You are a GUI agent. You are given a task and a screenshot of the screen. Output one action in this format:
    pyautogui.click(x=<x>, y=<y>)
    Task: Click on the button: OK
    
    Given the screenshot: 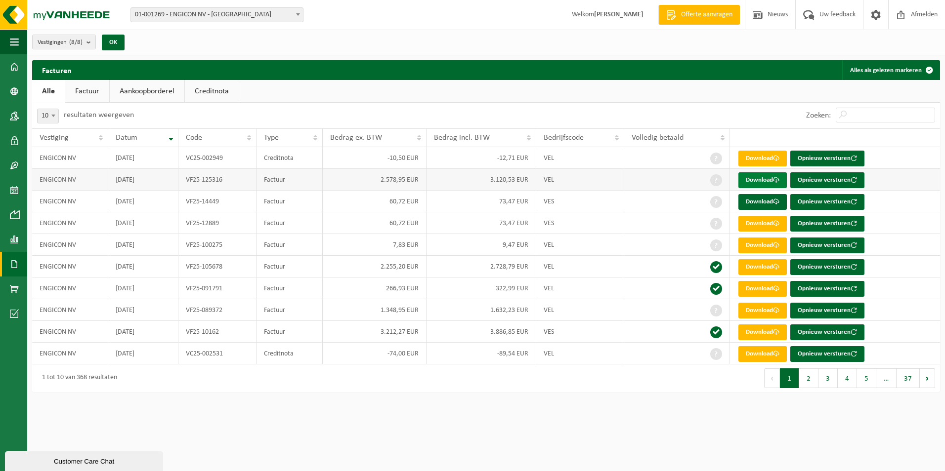 What is the action you would take?
    pyautogui.click(x=113, y=42)
    